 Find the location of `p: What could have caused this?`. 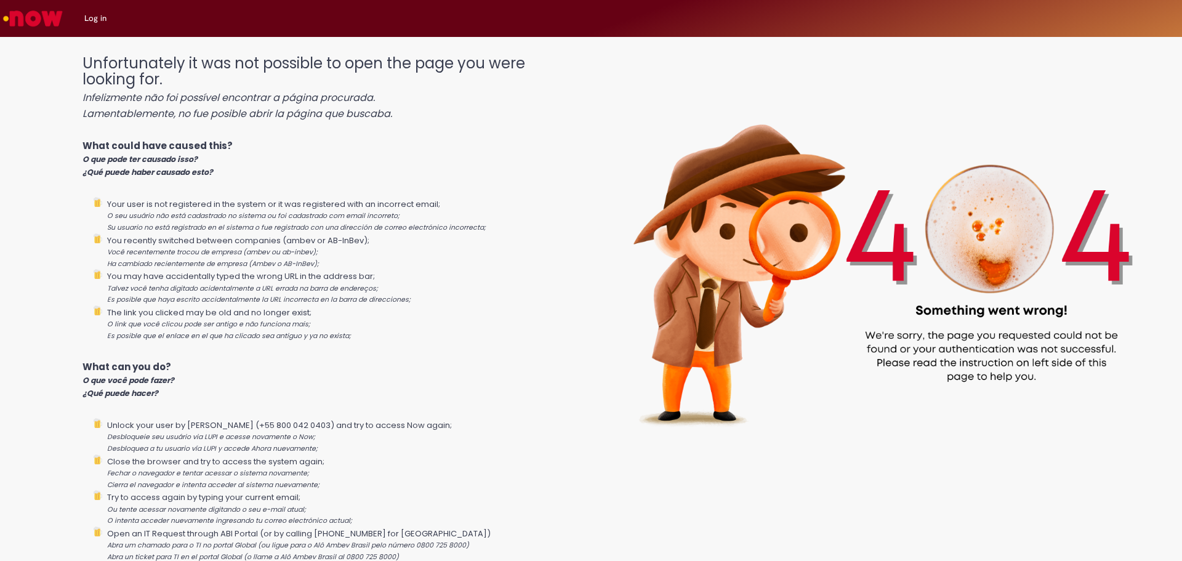

p: What could have caused this? is located at coordinates (330, 159).